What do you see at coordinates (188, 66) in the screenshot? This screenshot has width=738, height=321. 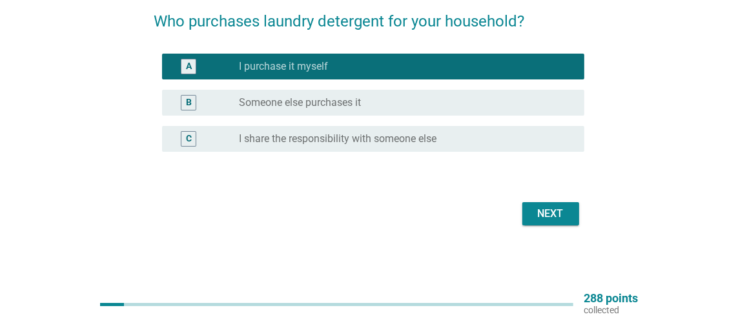 I see `div: A` at bounding box center [188, 66].